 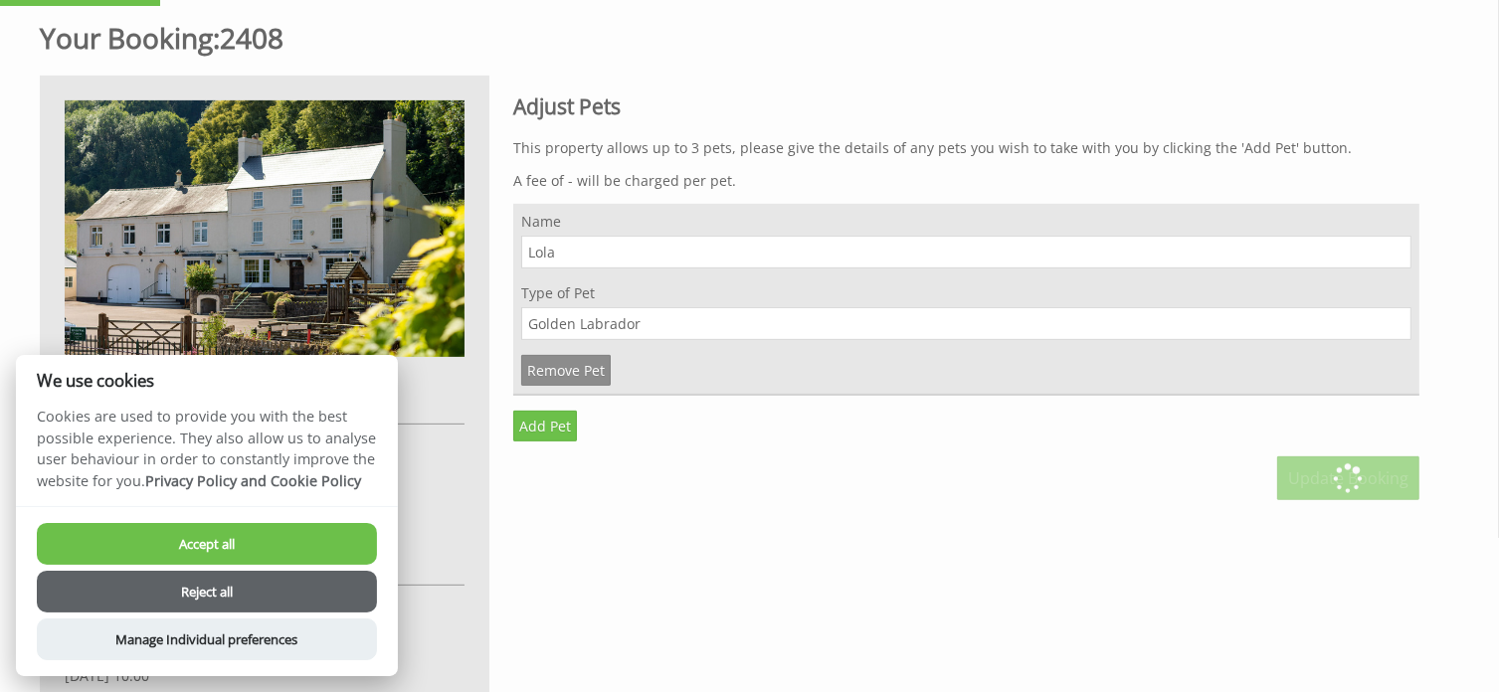 What do you see at coordinates (207, 592) in the screenshot?
I see `button: Reject all` at bounding box center [207, 592].